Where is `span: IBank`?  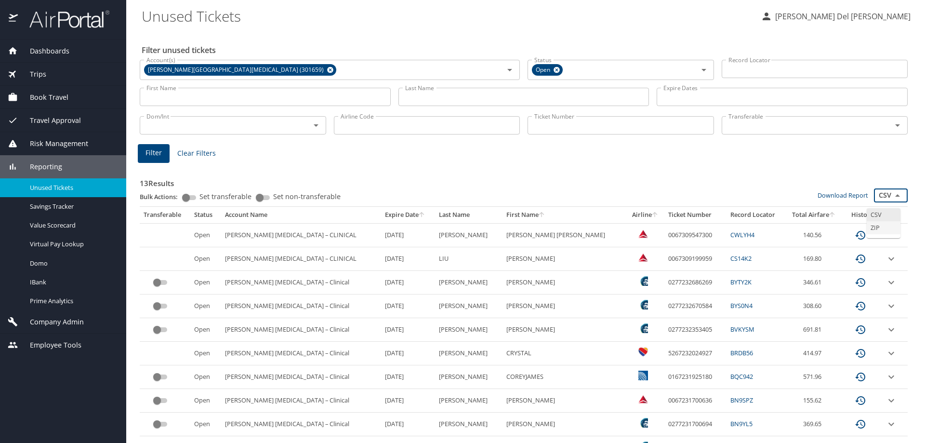 span: IBank is located at coordinates (72, 282).